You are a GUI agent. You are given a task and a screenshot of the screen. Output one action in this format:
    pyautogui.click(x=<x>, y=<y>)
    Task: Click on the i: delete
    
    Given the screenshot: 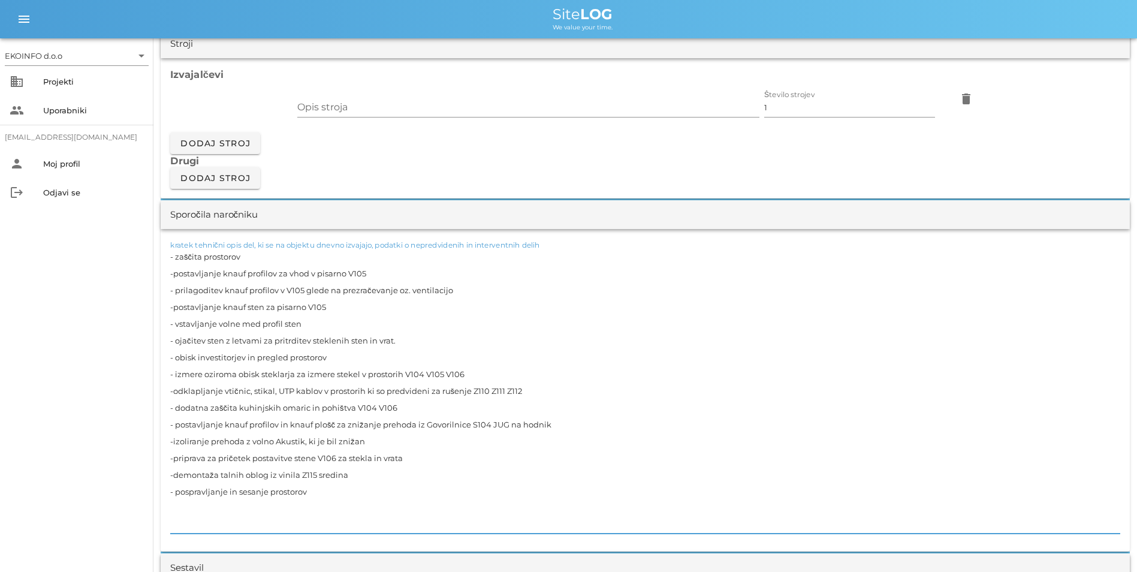 What is the action you would take?
    pyautogui.click(x=966, y=99)
    